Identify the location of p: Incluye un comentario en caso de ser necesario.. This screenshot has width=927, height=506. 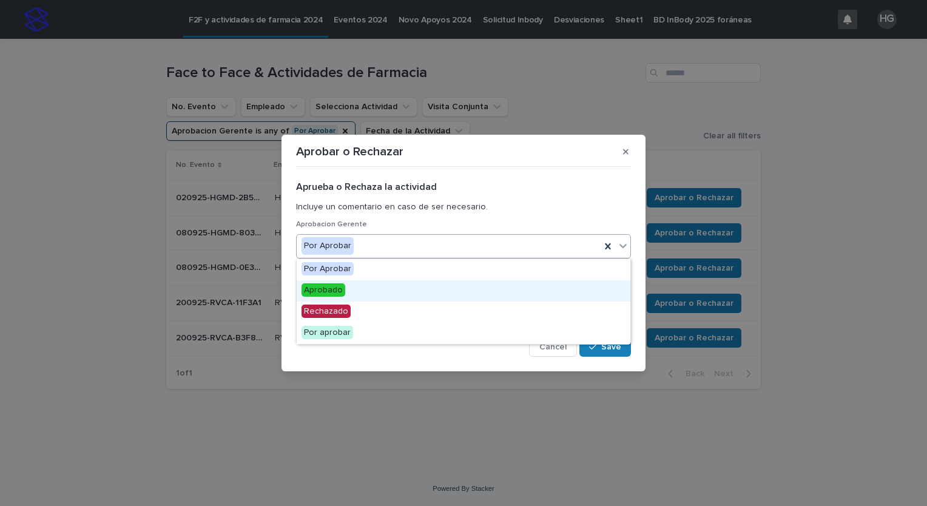
(463, 207).